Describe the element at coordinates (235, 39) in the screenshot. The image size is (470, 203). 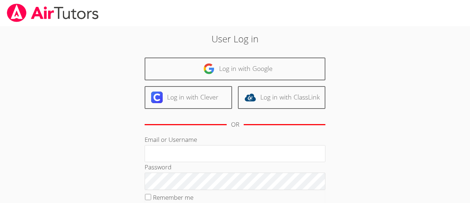
I see `h2: User Log in` at that location.